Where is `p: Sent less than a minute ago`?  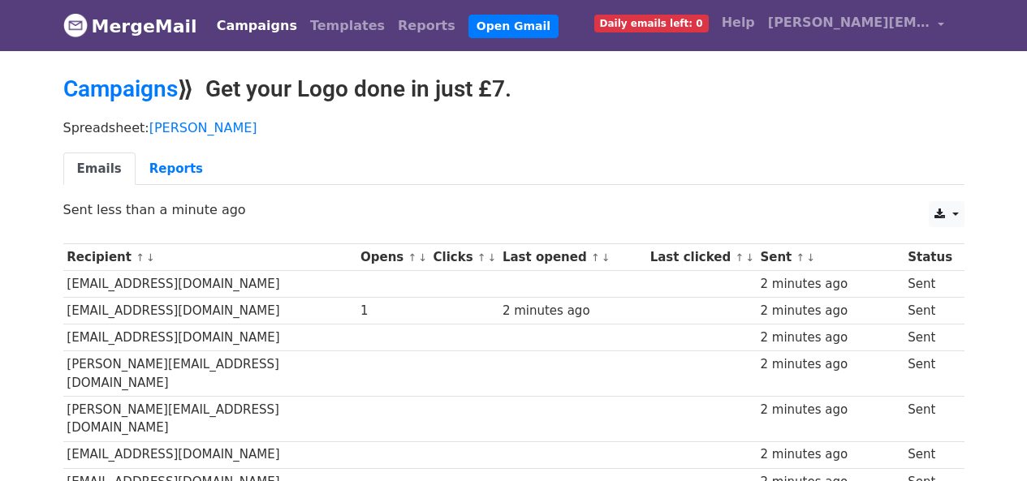
p: Sent less than a minute ago is located at coordinates (514, 209).